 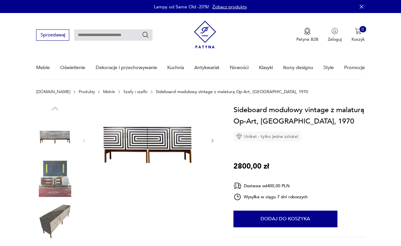 I want to click on p: 2800,00 zł, so click(x=251, y=166).